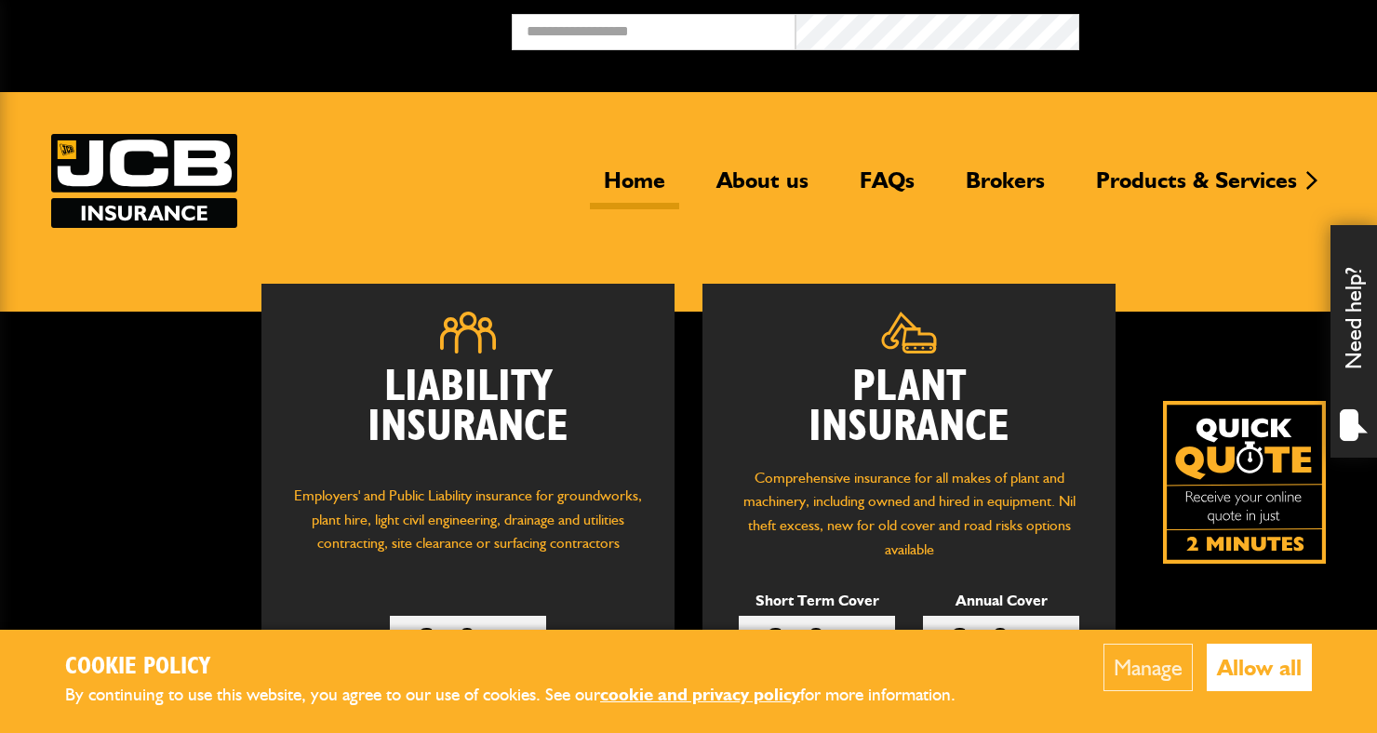 The image size is (1377, 733). What do you see at coordinates (1353, 341) in the screenshot?
I see `div: Need help?` at bounding box center [1353, 341].